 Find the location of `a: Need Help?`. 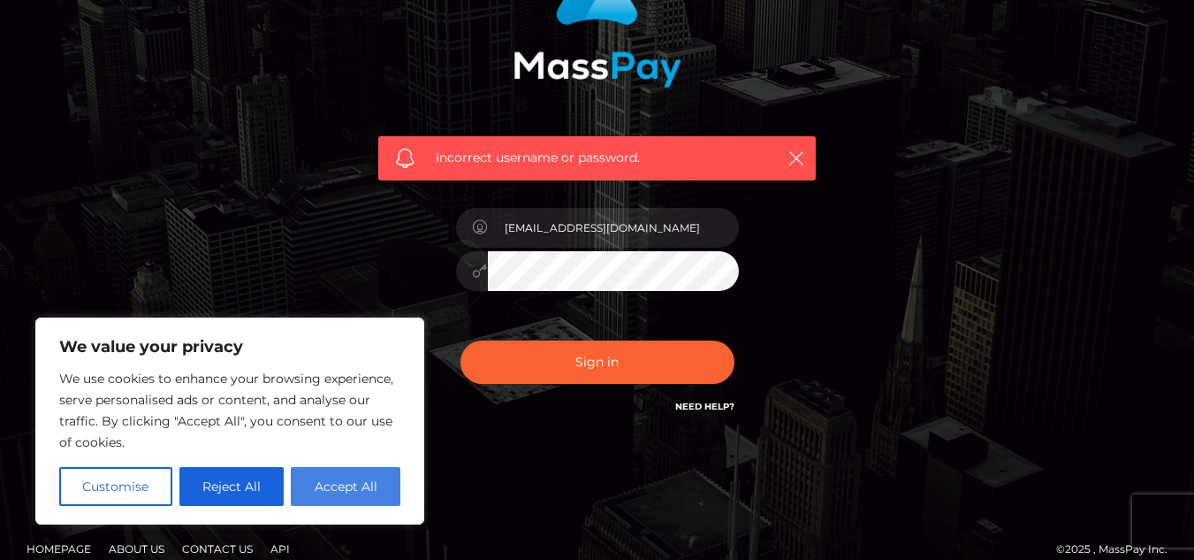

a: Need Help? is located at coordinates (705, 406).